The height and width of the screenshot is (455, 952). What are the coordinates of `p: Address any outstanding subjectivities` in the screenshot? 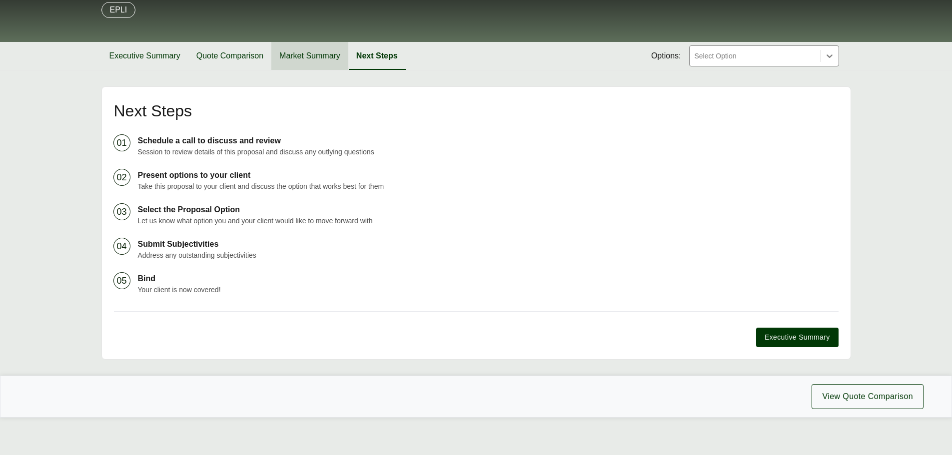 It's located at (488, 255).